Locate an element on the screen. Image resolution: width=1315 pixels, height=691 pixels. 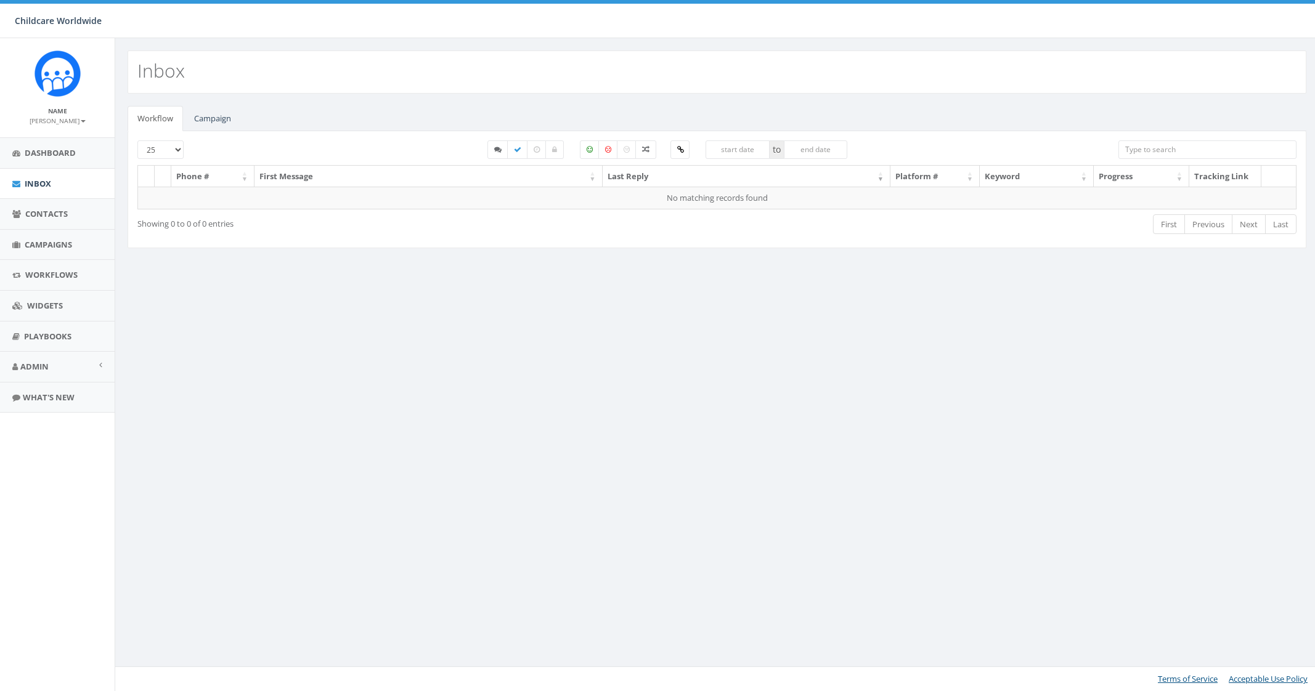
label: Clicked is located at coordinates (680, 150).